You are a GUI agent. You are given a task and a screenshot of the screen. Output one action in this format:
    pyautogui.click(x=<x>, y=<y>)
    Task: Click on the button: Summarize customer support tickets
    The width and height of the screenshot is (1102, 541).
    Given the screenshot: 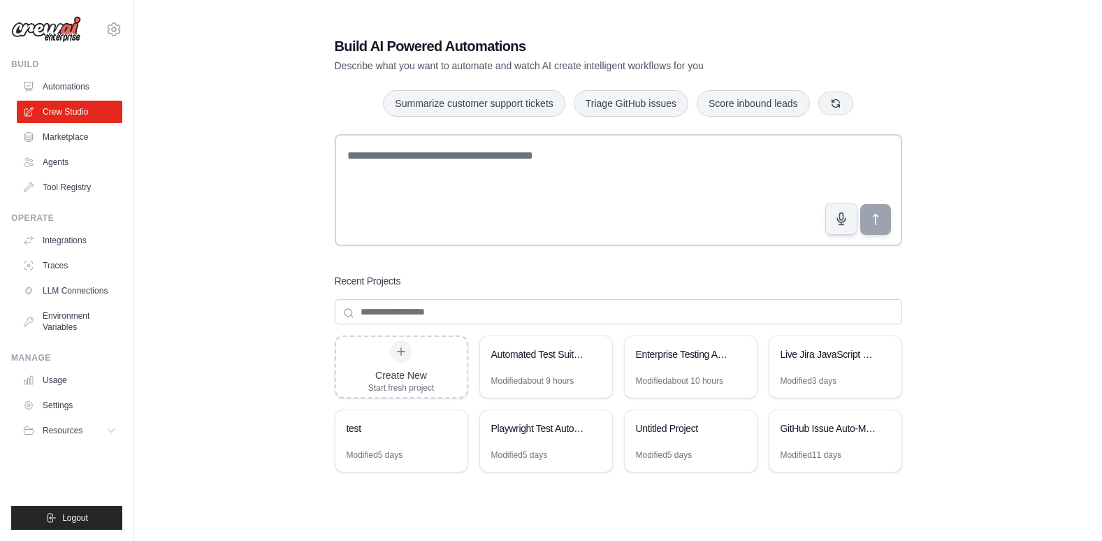 What is the action you would take?
    pyautogui.click(x=474, y=103)
    